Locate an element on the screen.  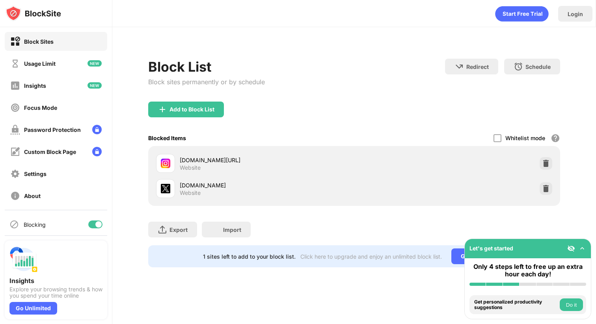
img: blocking-icon.svg is located at coordinates (14, 225).